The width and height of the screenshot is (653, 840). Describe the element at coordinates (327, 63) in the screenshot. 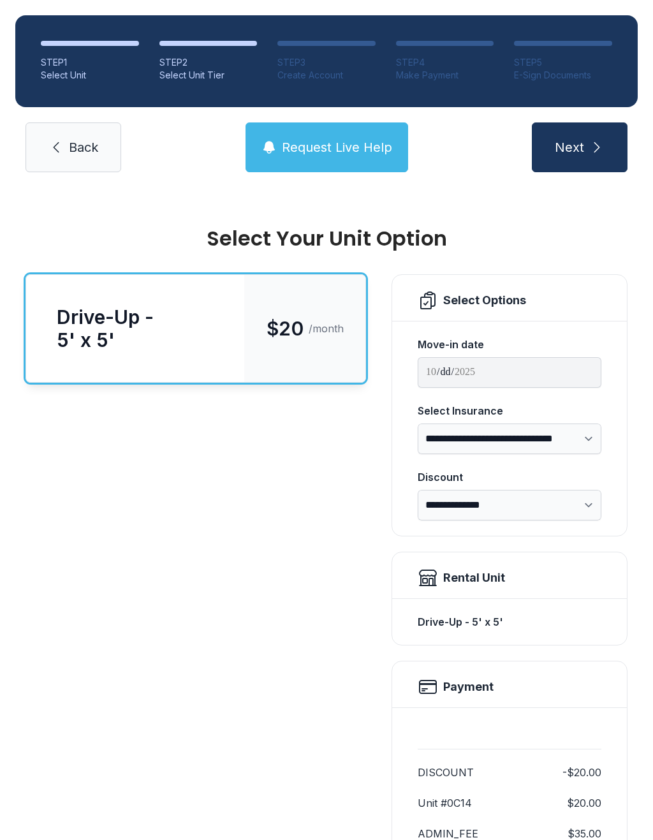

I see `div: STEP 3` at that location.